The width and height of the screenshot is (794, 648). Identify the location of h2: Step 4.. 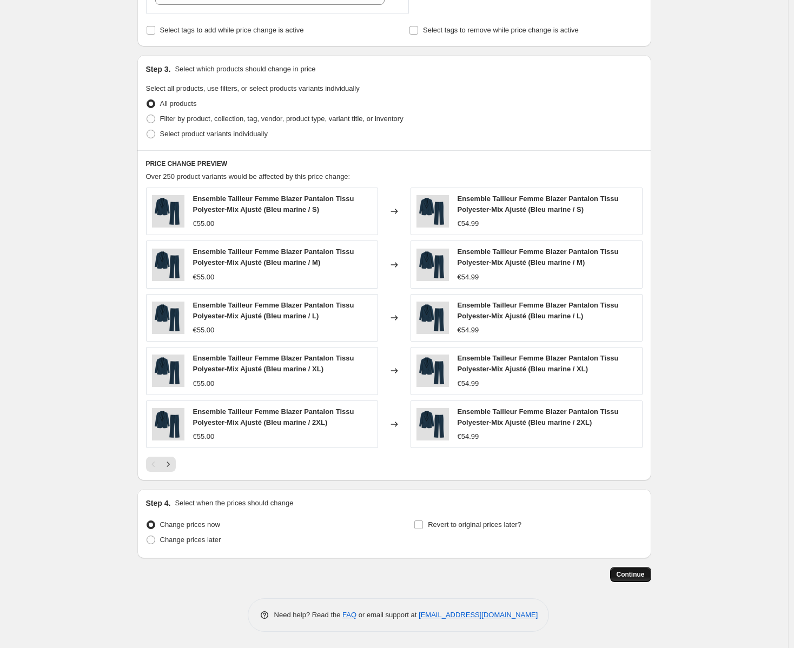
(158, 503).